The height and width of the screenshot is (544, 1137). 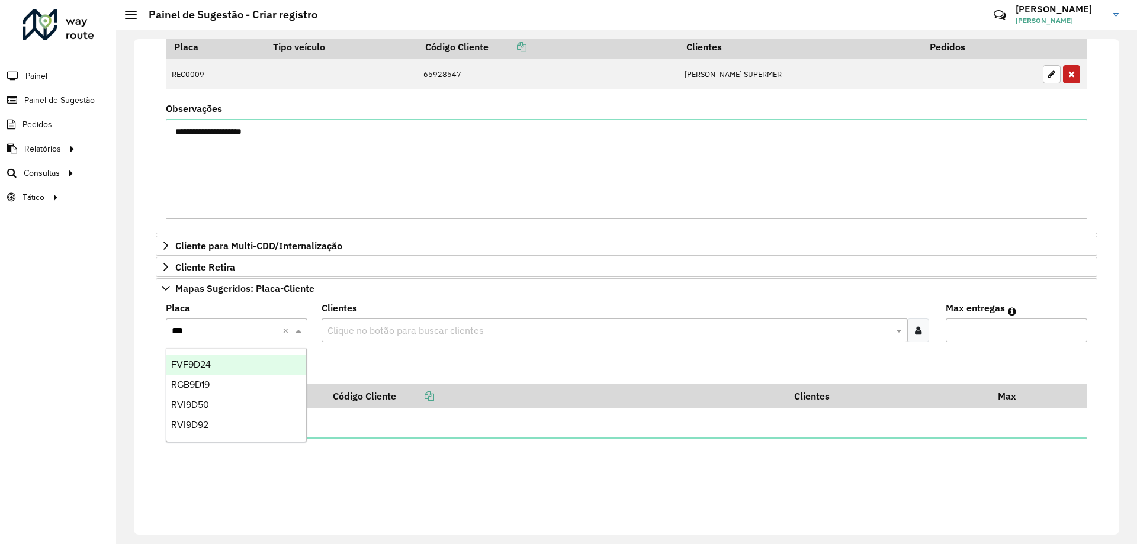 I want to click on span: Pedidos, so click(x=37, y=124).